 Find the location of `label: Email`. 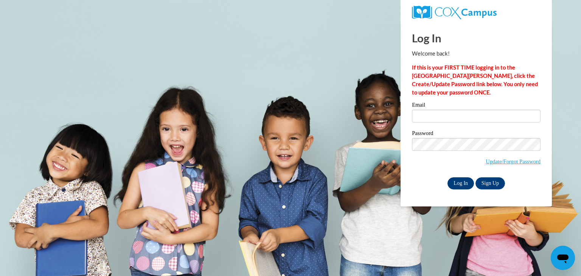

label: Email is located at coordinates (476, 106).